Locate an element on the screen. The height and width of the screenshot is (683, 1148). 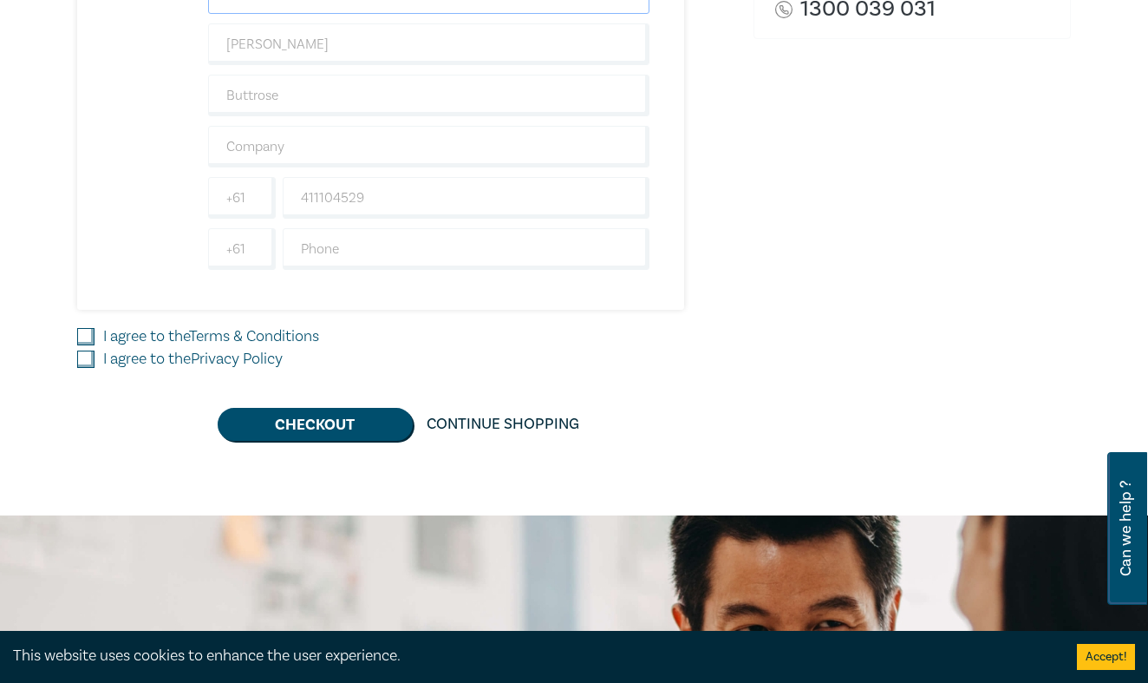
a: Continue Shopping is located at coordinates (503, 424).